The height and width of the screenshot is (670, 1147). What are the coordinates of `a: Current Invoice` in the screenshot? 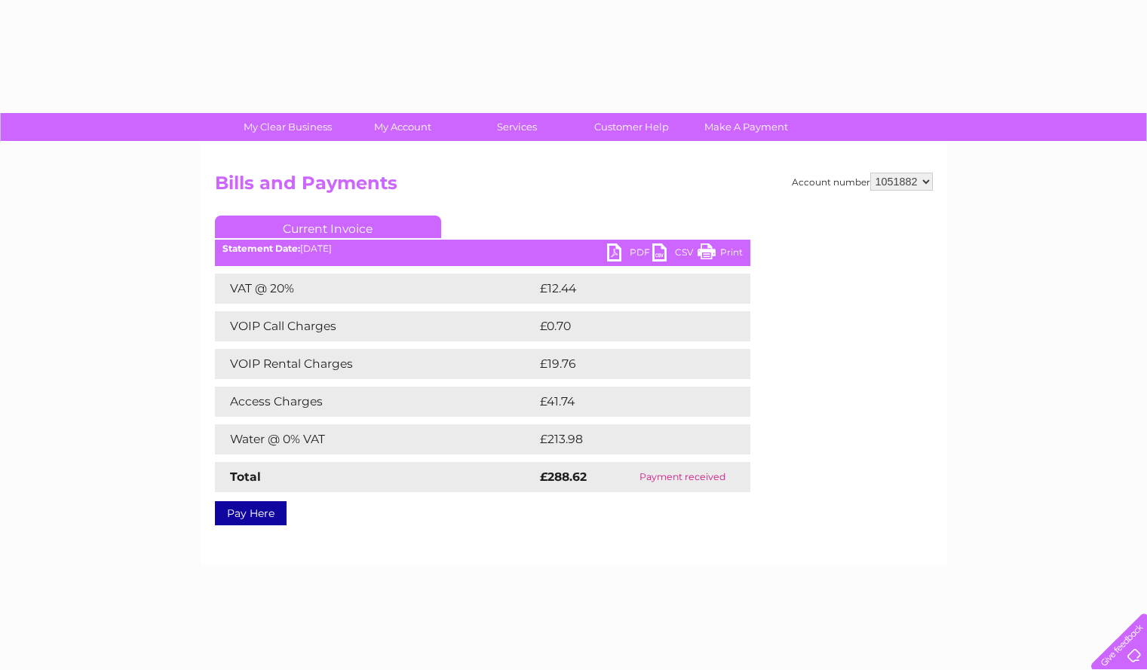 It's located at (328, 227).